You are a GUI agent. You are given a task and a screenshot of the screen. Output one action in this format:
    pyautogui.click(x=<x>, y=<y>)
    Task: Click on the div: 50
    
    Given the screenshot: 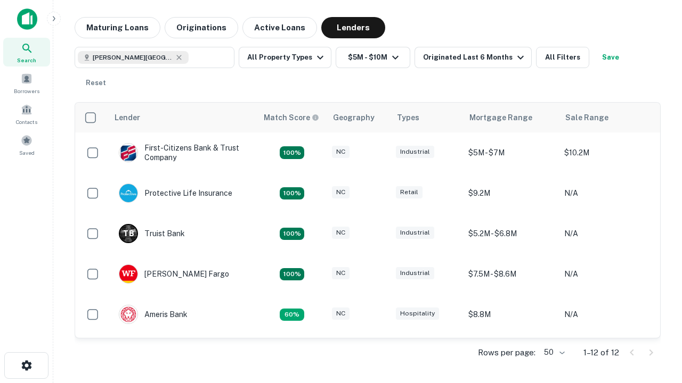 What is the action you would take?
    pyautogui.click(x=553, y=352)
    